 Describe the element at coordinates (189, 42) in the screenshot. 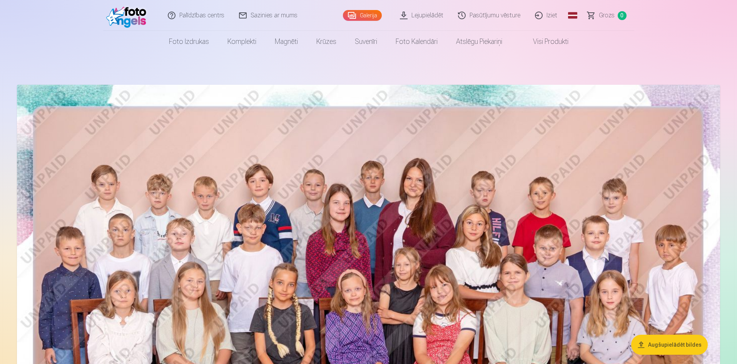

I see `a: Foto izdrukas` at that location.